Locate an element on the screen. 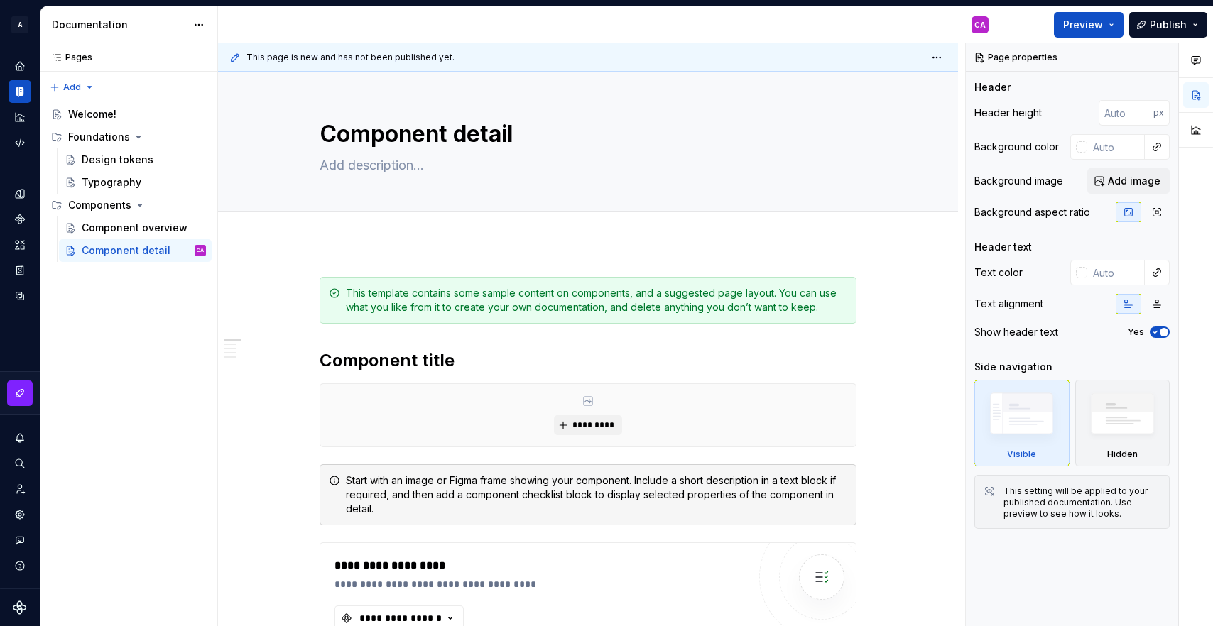  a: Component detailCA is located at coordinates (135, 251).